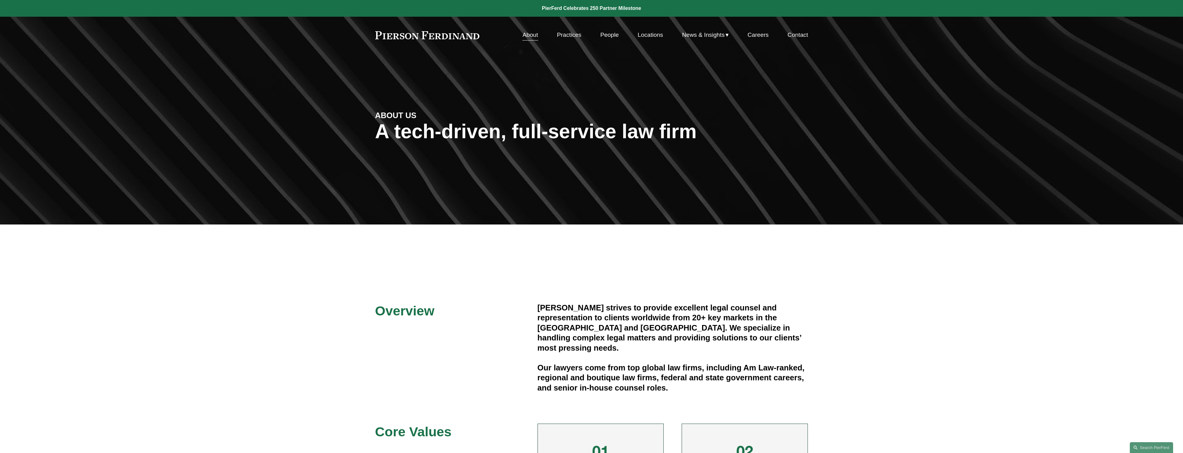 This screenshot has height=453, width=1183. I want to click on a: People, so click(610, 35).